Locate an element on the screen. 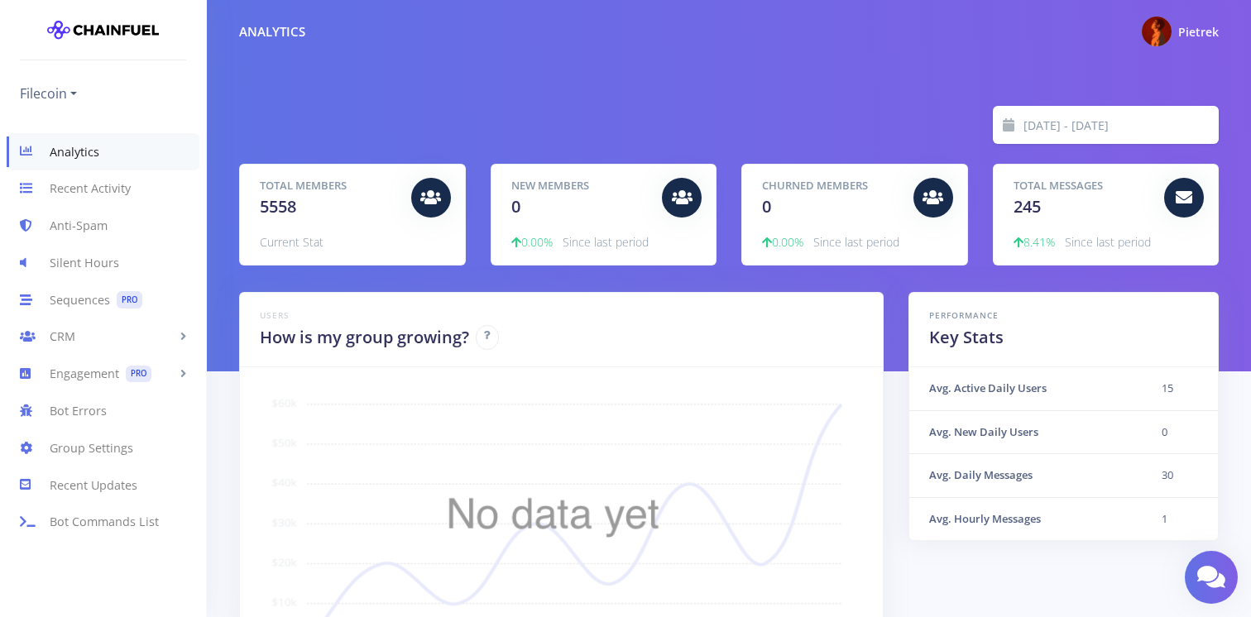 The height and width of the screenshot is (617, 1251). a: Filecoin is located at coordinates (48, 93).